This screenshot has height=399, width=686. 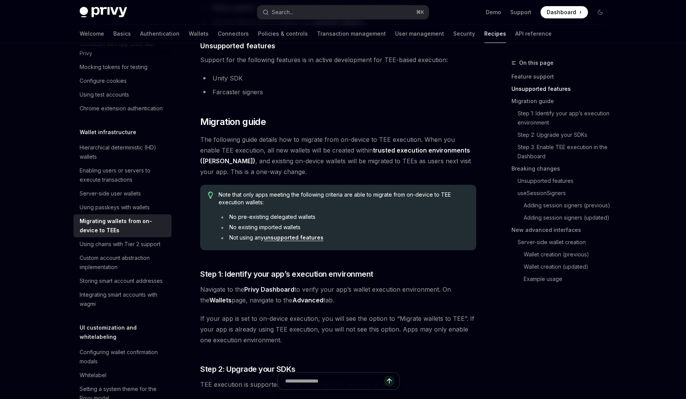 What do you see at coordinates (123, 152) in the screenshot?
I see `div: Hierarchical deterministic (HD) wallets` at bounding box center [123, 152].